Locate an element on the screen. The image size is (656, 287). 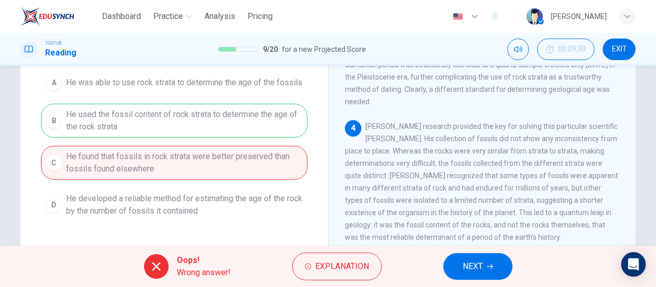
a: Pricing is located at coordinates (260, 16).